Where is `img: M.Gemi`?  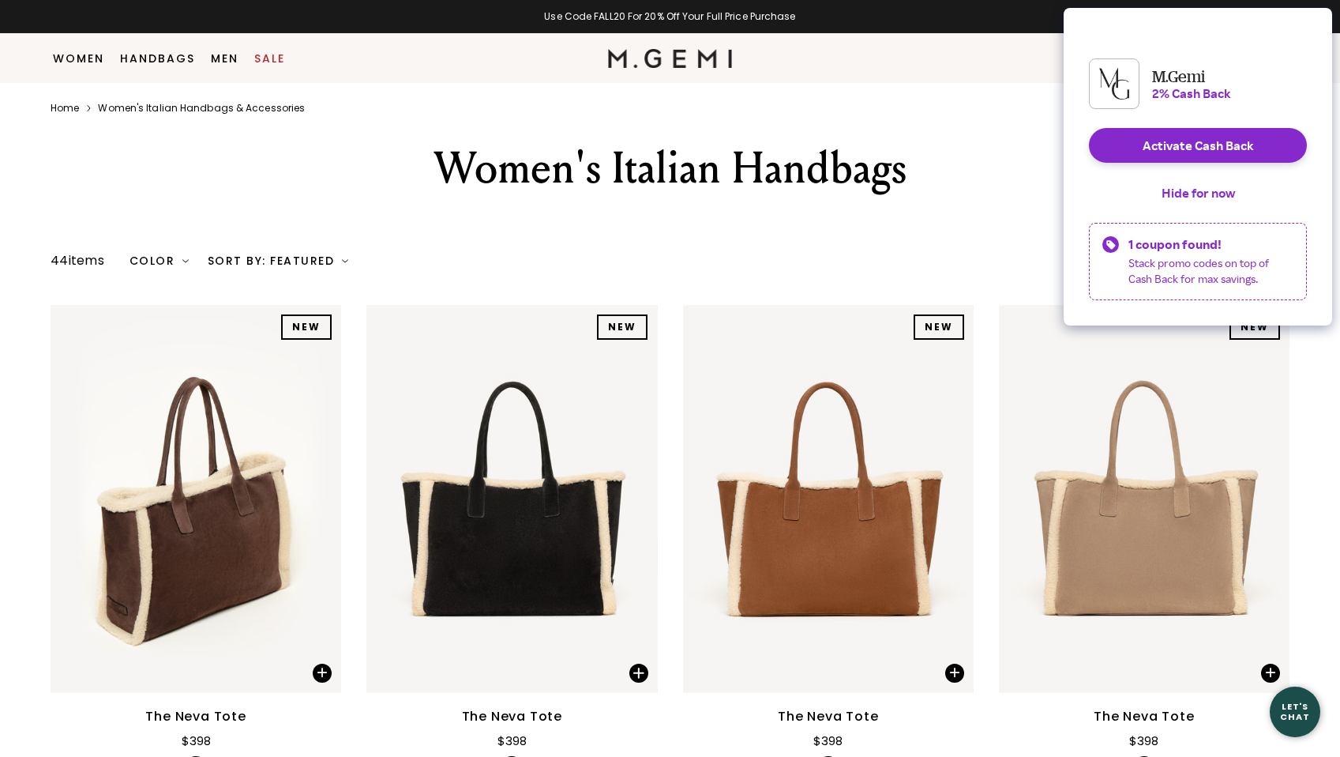 img: M.Gemi is located at coordinates (670, 58).